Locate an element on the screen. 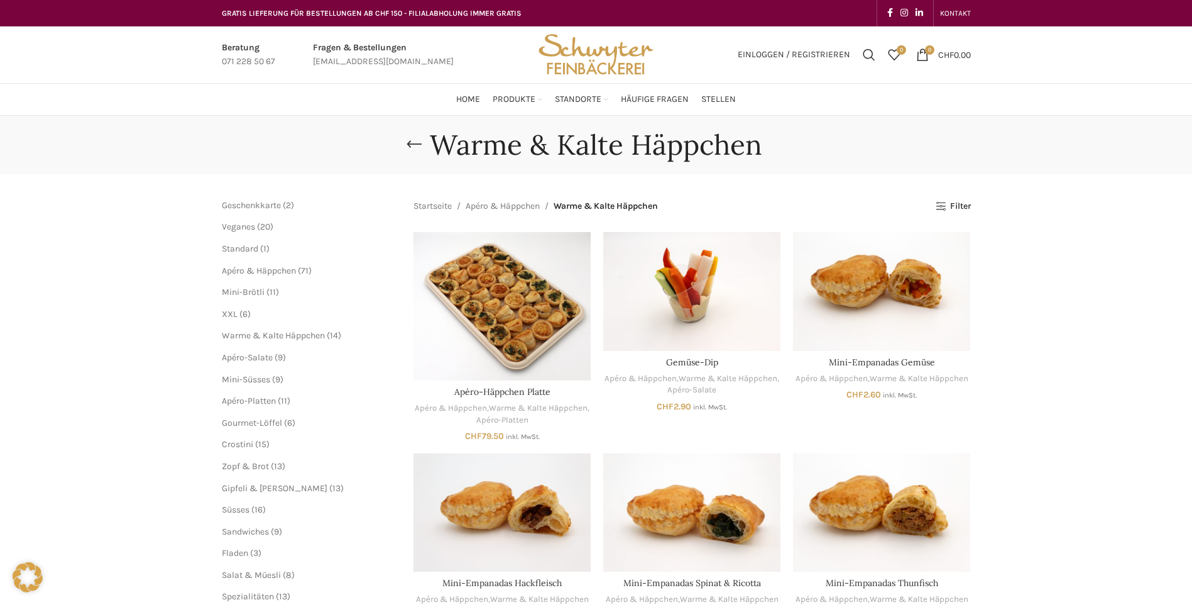 This screenshot has height=605, width=1192. a: XXL is located at coordinates (229, 314).